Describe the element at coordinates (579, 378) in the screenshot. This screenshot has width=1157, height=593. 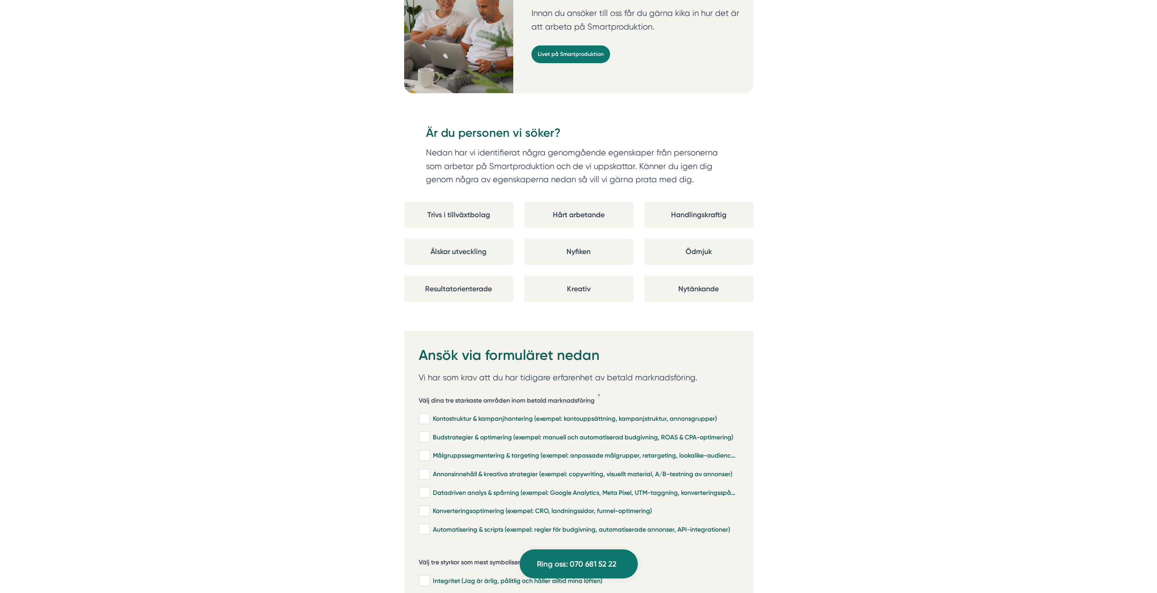
I see `p: Vi har som krav att du har tidigare erfarenhet av betald marknadsföring.` at that location.